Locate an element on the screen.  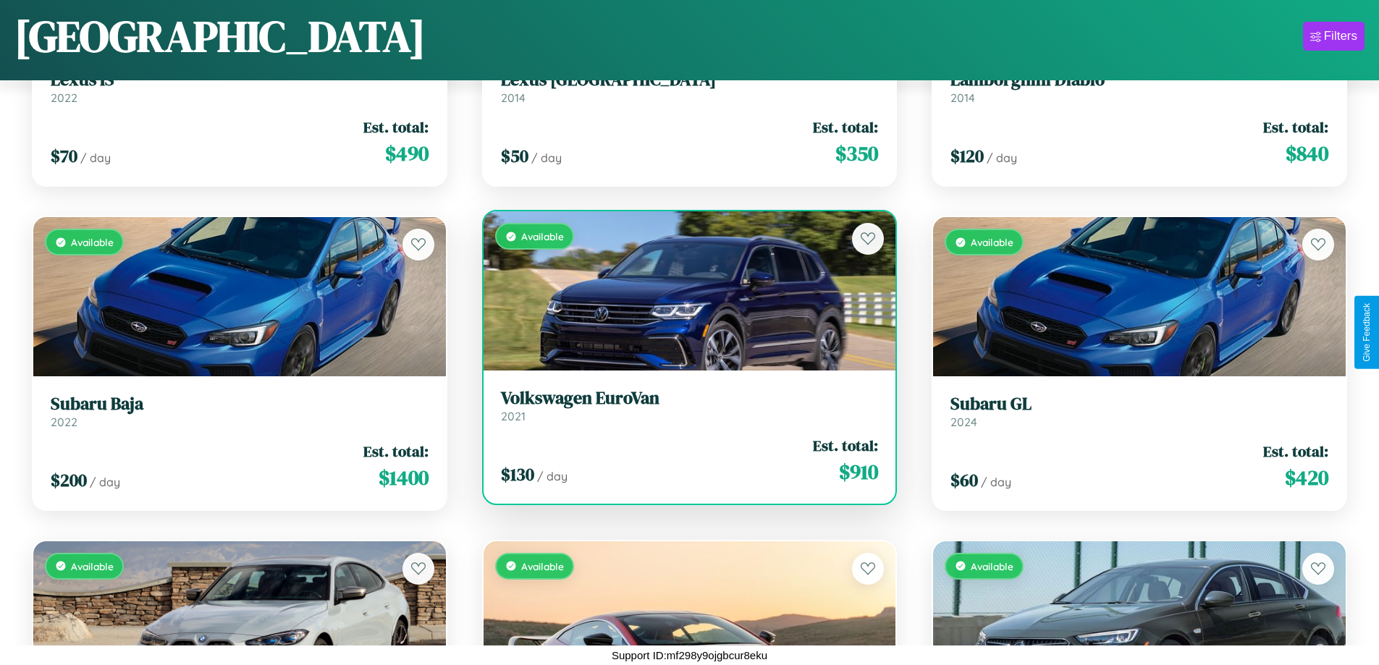
h3: Volkswagen EuroVan is located at coordinates (690, 398).